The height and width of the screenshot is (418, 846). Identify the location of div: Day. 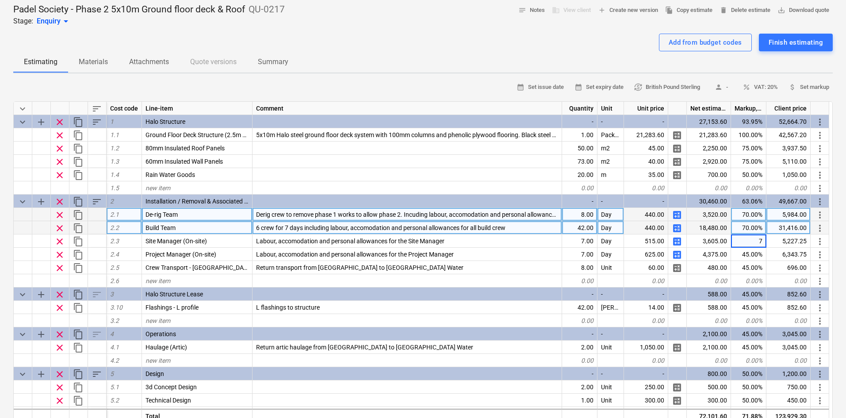
(611, 215).